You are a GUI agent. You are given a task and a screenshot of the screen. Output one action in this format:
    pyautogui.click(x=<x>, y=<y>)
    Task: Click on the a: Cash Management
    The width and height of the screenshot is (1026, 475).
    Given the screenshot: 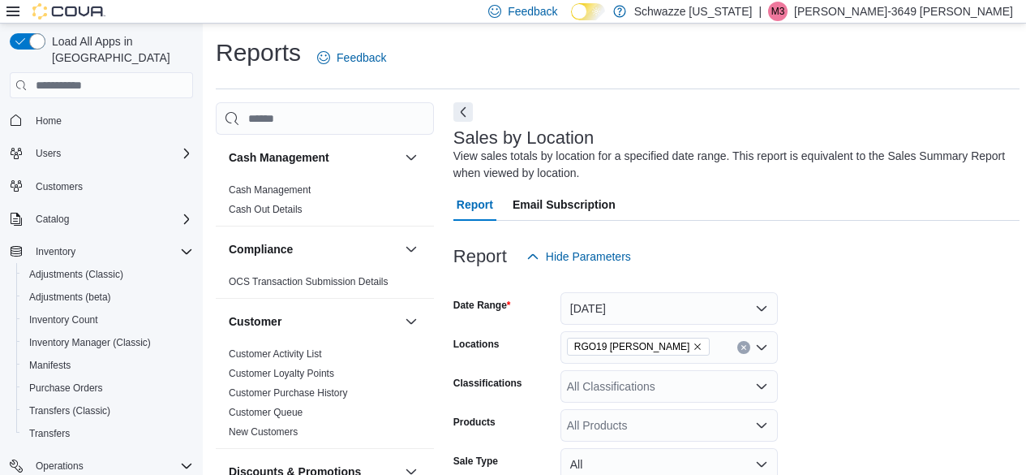 What is the action you would take?
    pyautogui.click(x=269, y=190)
    